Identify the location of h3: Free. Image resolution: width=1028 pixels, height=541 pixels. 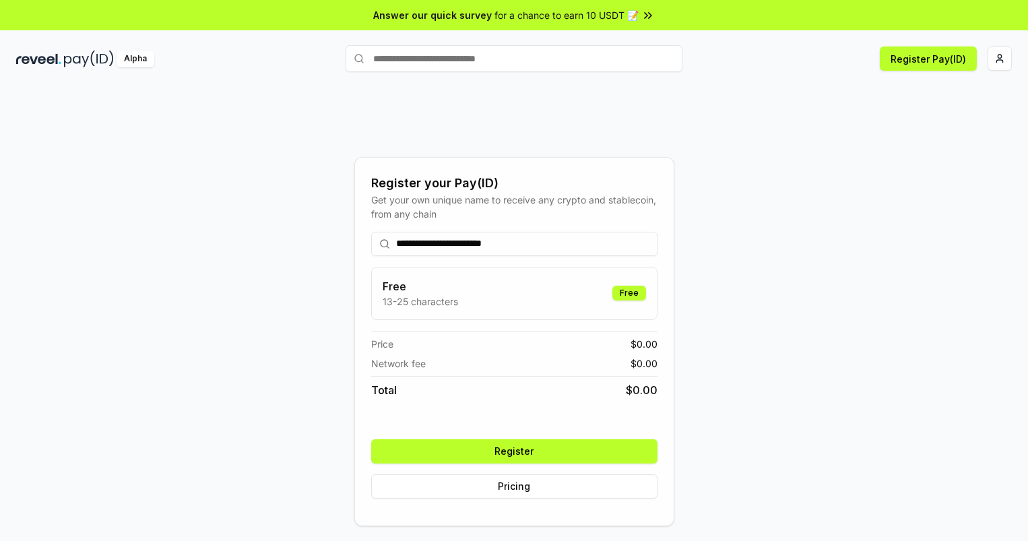
(420, 286).